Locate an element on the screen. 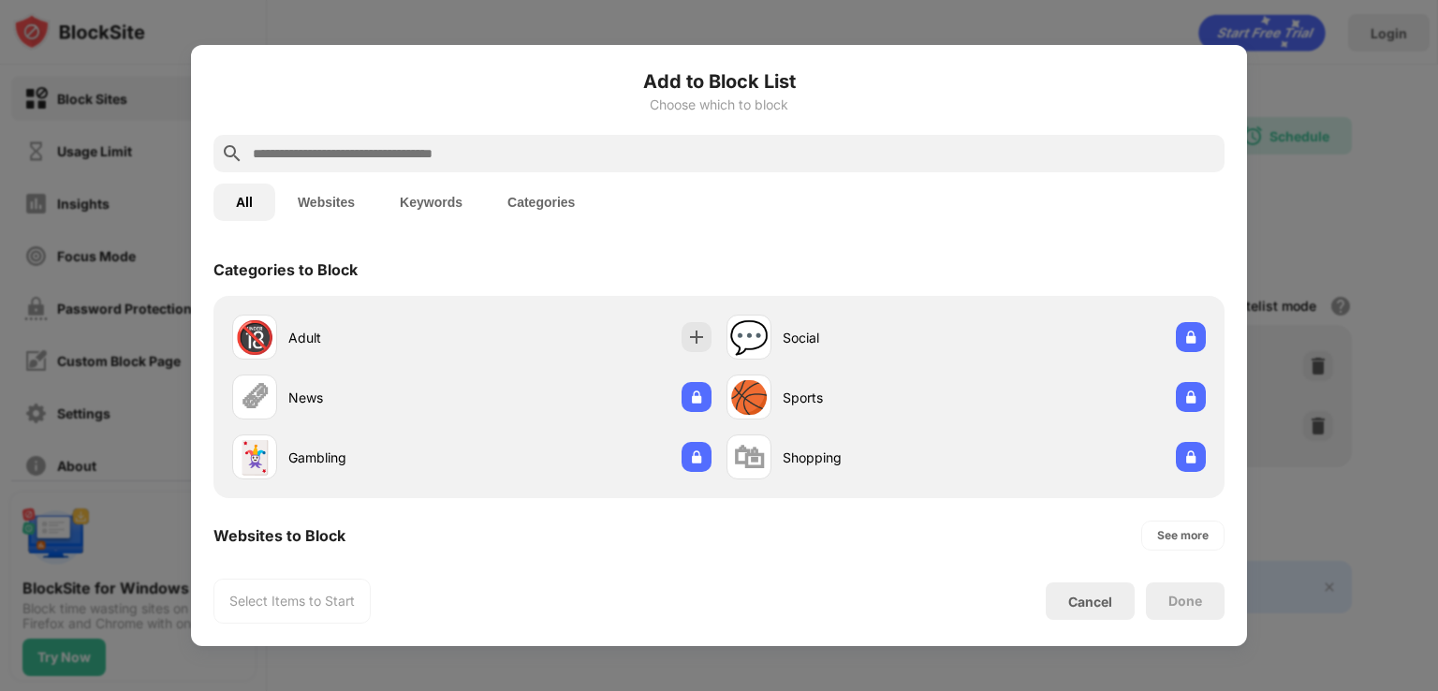 The height and width of the screenshot is (691, 1438). div: Shopping is located at coordinates (875, 457).